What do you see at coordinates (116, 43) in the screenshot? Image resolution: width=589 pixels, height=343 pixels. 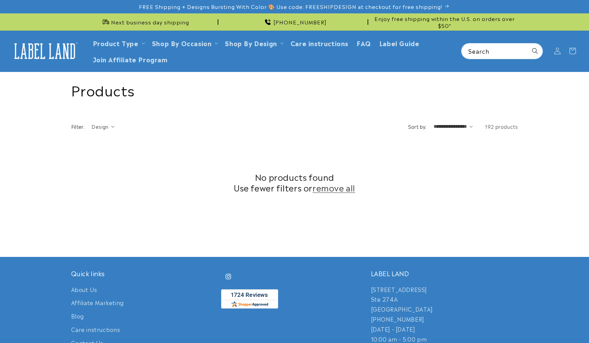 I see `a: Product Type` at bounding box center [116, 43].